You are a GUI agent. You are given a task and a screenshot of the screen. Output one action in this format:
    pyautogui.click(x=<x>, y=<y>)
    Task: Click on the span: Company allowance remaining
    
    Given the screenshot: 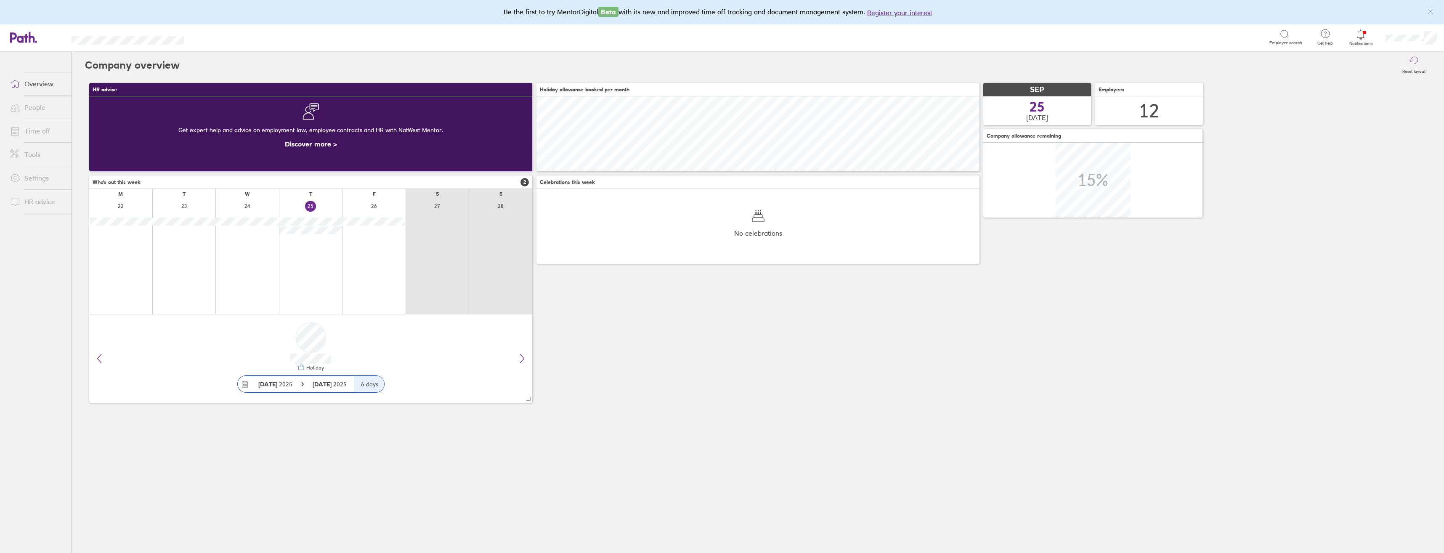 What is the action you would take?
    pyautogui.click(x=1024, y=136)
    